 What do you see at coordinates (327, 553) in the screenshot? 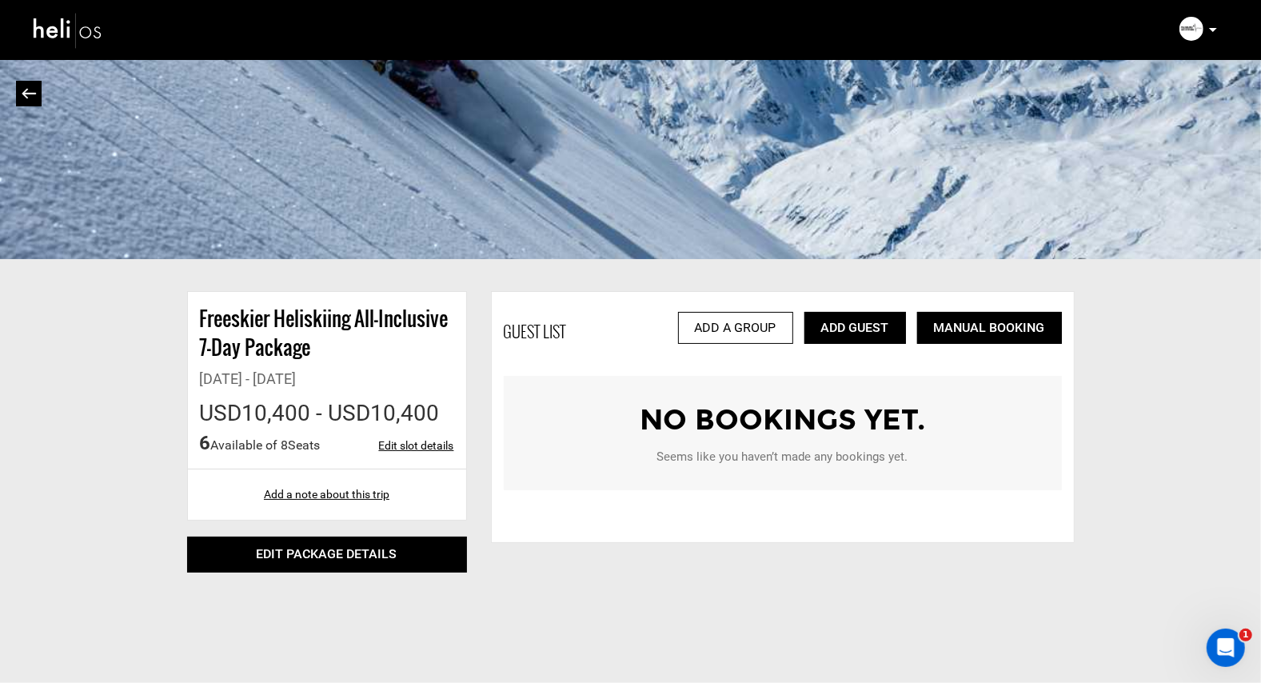
I see `a: Edit package details` at bounding box center [327, 553].